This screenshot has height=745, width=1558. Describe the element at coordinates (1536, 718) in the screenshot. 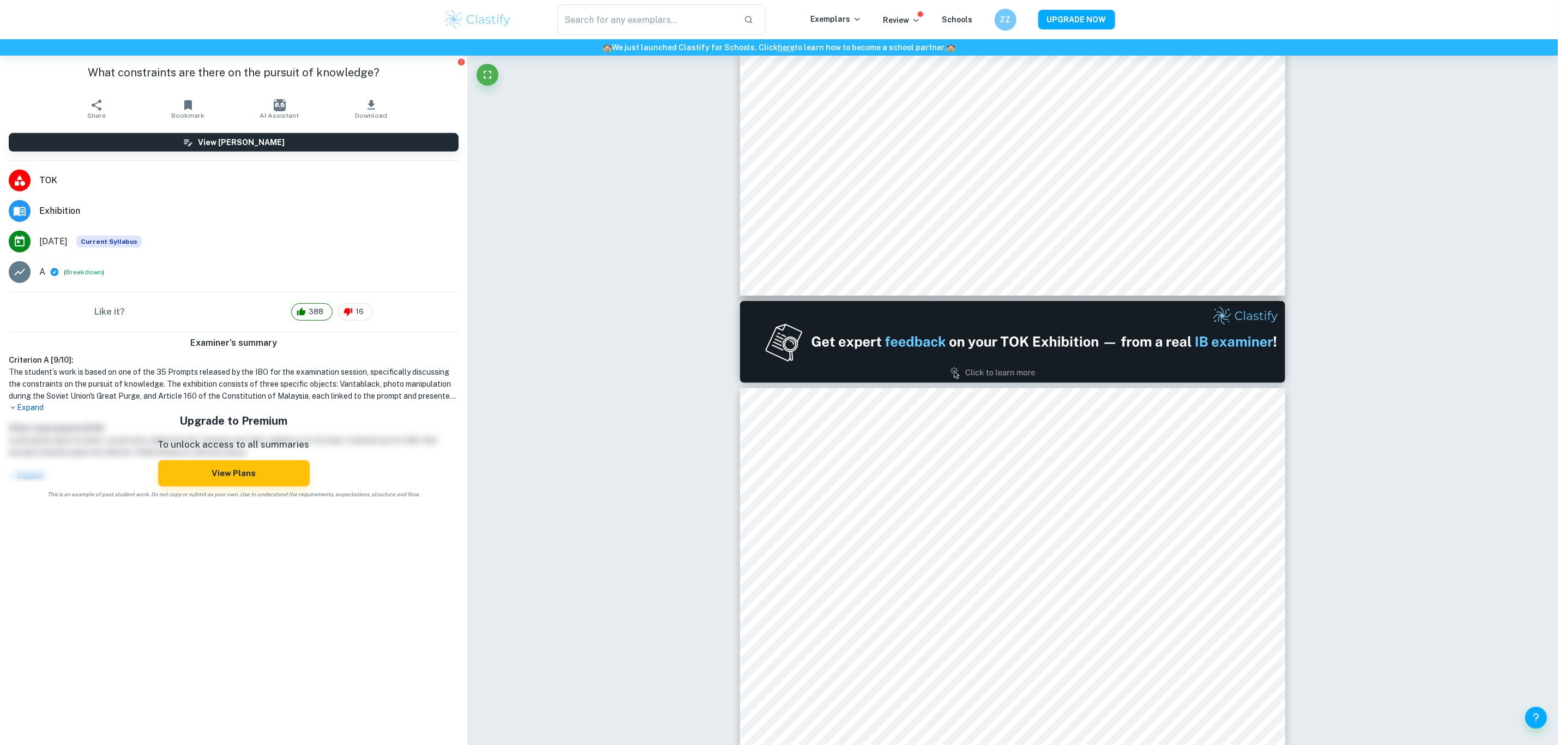

I see `button: Help and Feedback` at that location.